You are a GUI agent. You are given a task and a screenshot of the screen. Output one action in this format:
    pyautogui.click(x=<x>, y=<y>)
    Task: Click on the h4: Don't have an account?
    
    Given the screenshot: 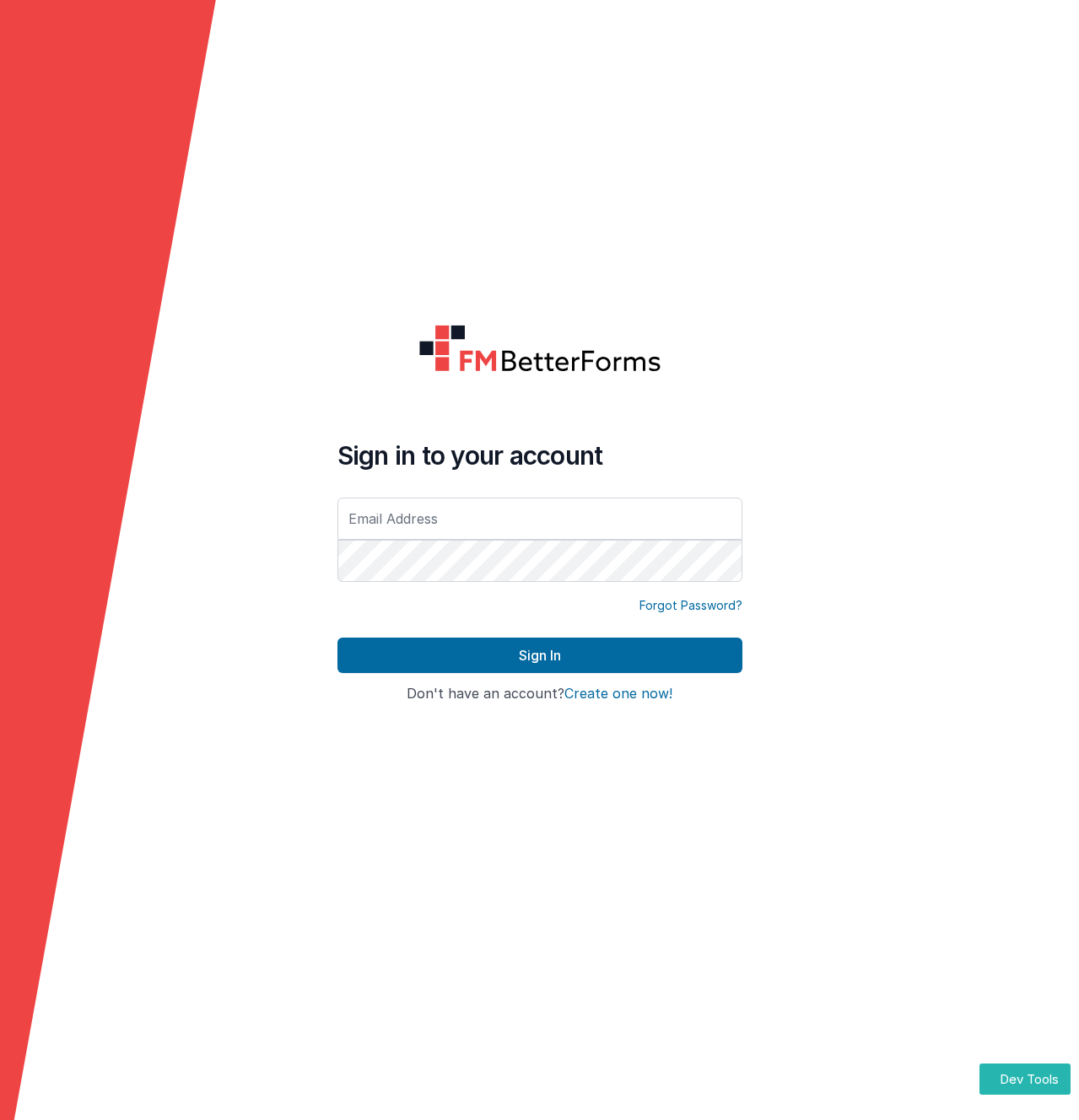 What is the action you would take?
    pyautogui.click(x=540, y=694)
    